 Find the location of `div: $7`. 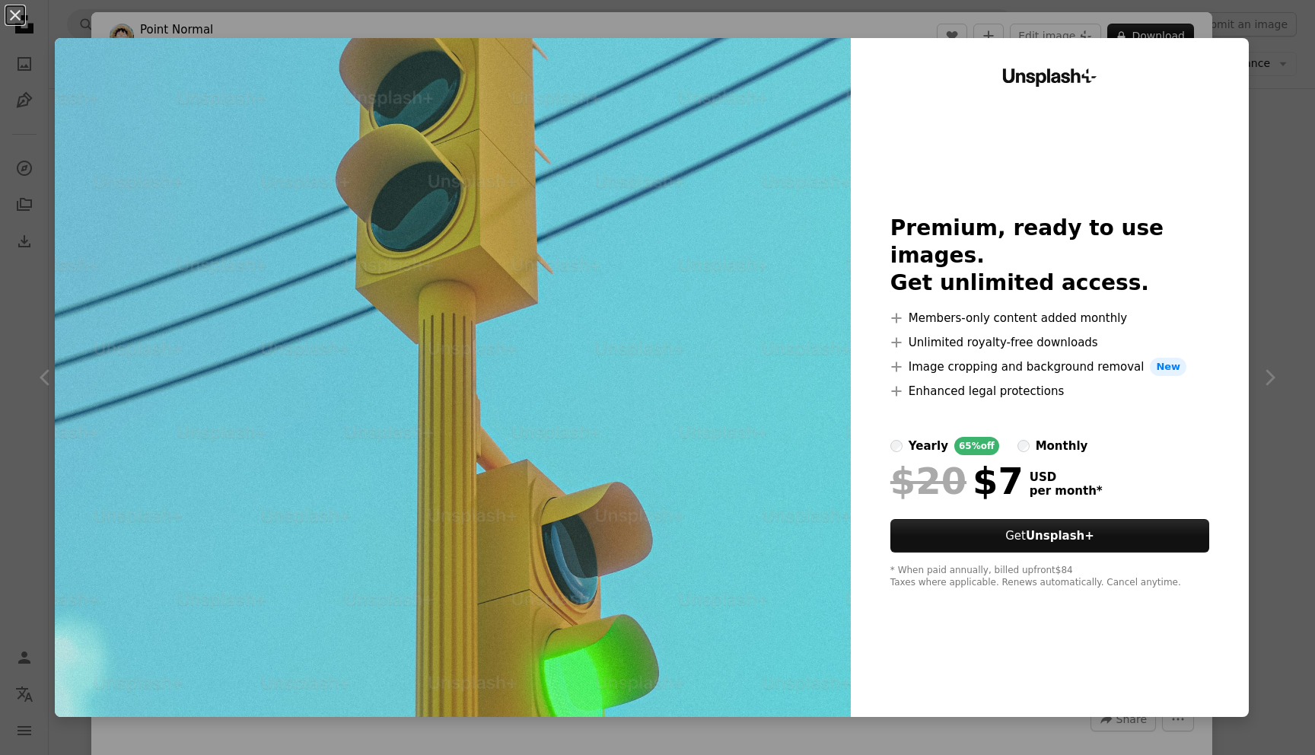

div: $7 is located at coordinates (957, 481).